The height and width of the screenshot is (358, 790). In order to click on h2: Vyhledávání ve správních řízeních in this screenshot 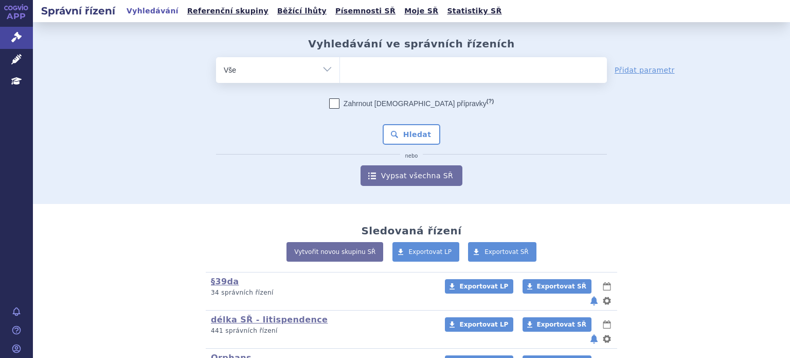, I will do `click(412, 44)`.